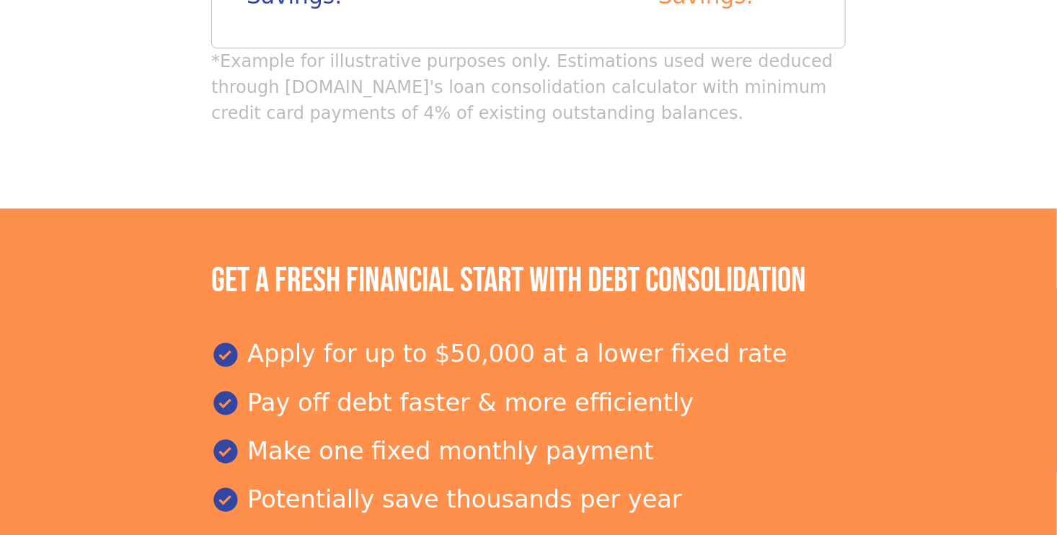 This screenshot has width=1057, height=535. What do you see at coordinates (529, 354) in the screenshot?
I see `div: Apply for up to $50,000 at a lower fixed rate` at bounding box center [529, 354].